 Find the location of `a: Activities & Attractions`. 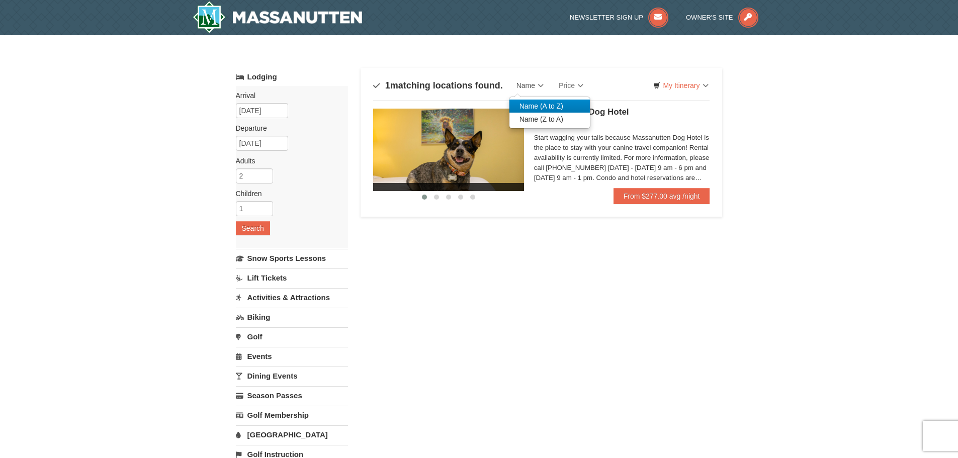

a: Activities & Attractions is located at coordinates (292, 297).